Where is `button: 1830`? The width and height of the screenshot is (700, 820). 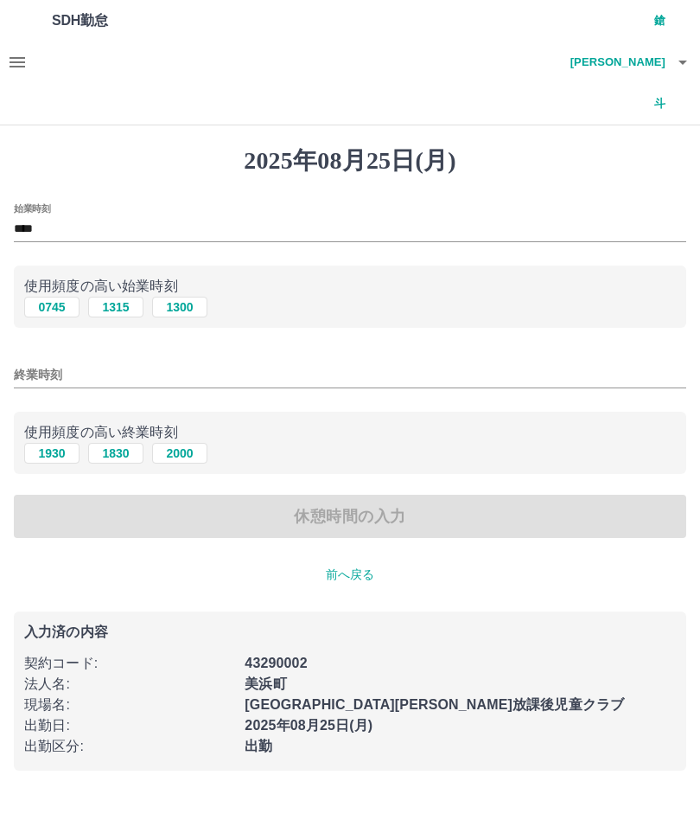
button: 1830 is located at coordinates (116, 453).